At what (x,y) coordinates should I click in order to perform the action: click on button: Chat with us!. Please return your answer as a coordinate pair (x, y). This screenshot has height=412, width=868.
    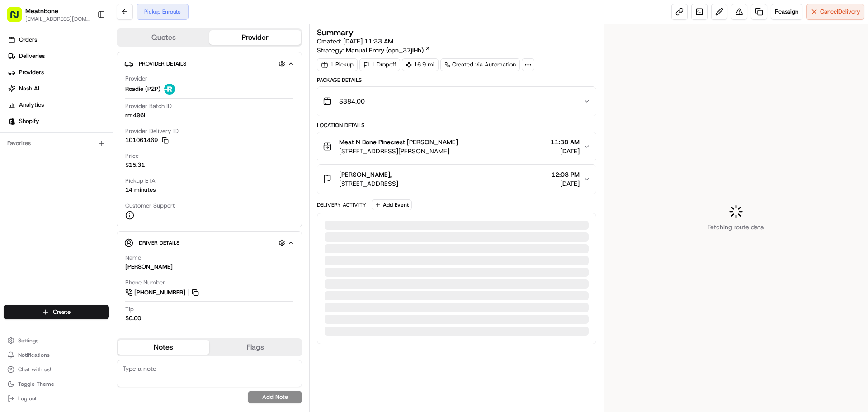
    Looking at the image, I should click on (56, 369).